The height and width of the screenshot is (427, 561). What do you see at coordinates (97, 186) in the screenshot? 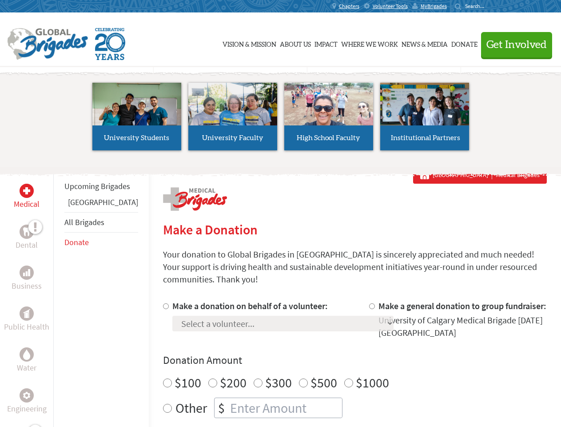
I see `a: Upcoming Brigades` at bounding box center [97, 186].